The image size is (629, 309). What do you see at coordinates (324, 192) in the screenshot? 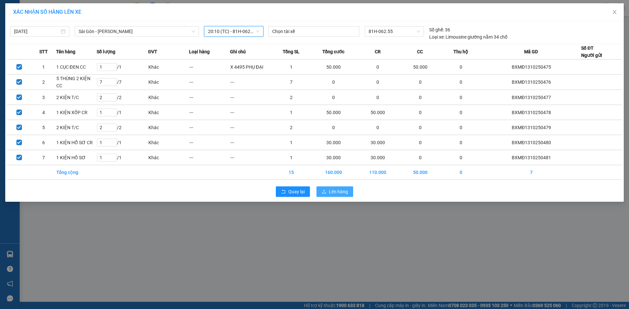
I see `span: upload` at bounding box center [324, 192].